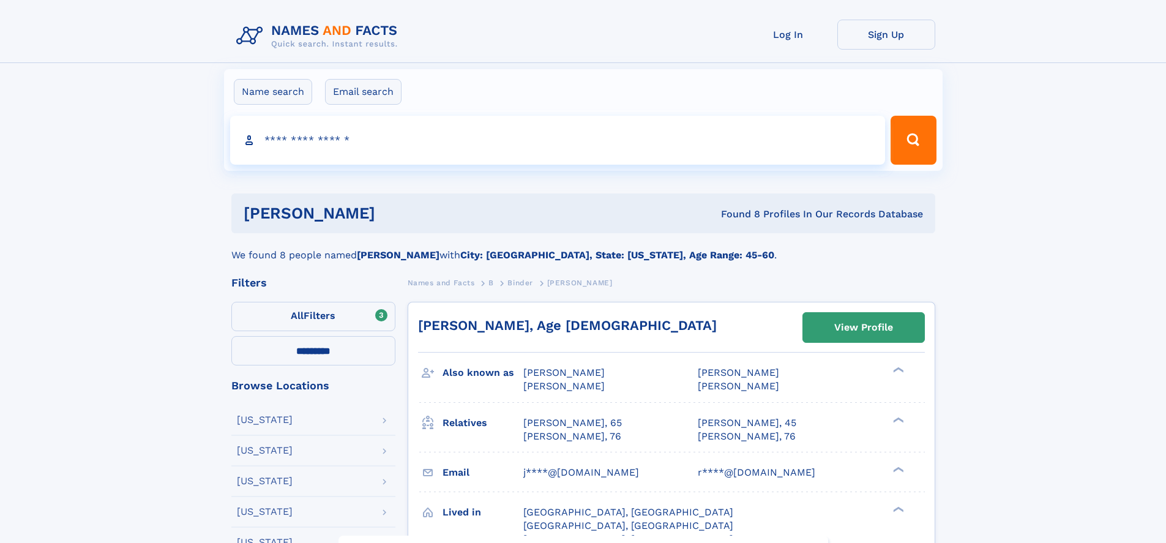 This screenshot has height=543, width=1166. Describe the element at coordinates (864, 328) in the screenshot. I see `a: View Profile` at that location.